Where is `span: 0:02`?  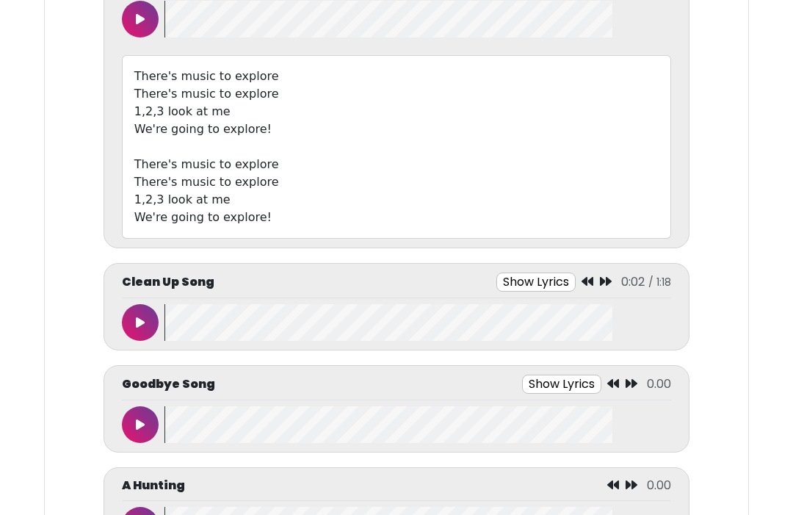
span: 0:02 is located at coordinates (633, 282).